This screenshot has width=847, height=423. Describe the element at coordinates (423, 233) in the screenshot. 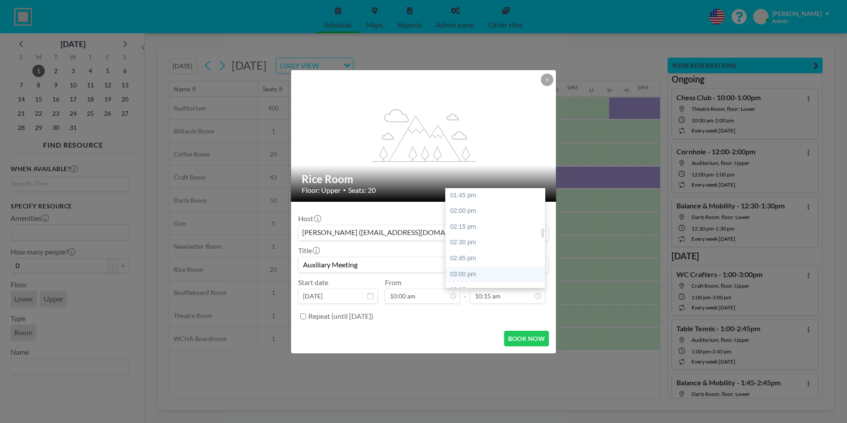

I see `div: Search for option` at that location.